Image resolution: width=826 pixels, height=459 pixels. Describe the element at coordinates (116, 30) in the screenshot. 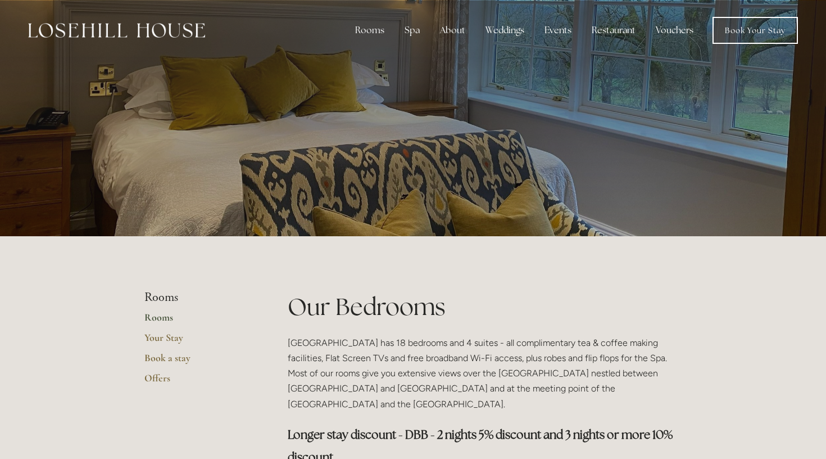

I see `img: Losehill House` at that location.